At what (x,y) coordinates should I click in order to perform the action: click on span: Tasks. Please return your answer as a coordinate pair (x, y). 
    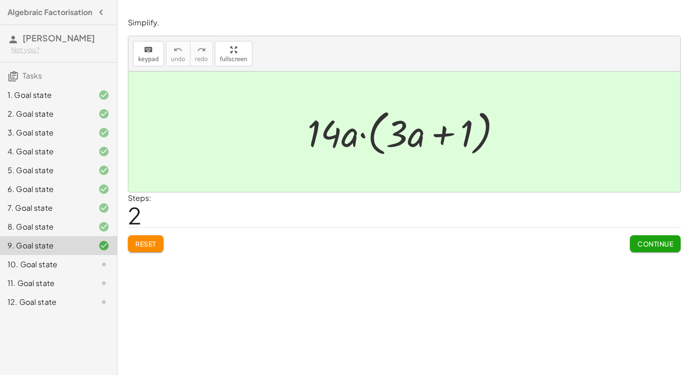
    Looking at the image, I should click on (32, 75).